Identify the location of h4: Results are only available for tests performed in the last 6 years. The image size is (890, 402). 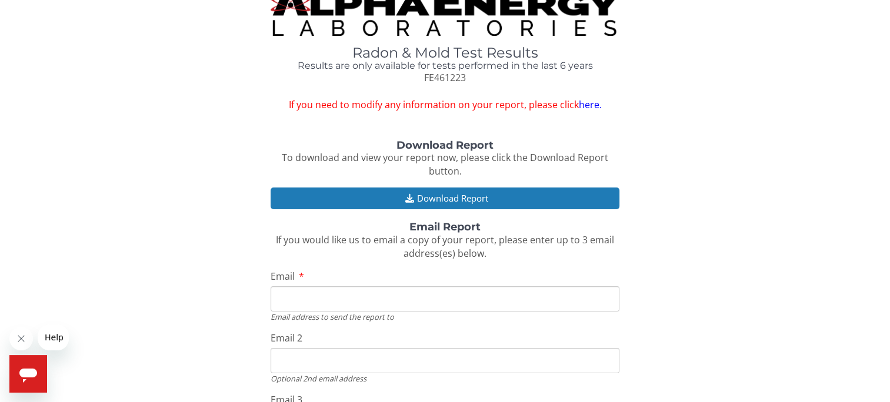
(444, 66).